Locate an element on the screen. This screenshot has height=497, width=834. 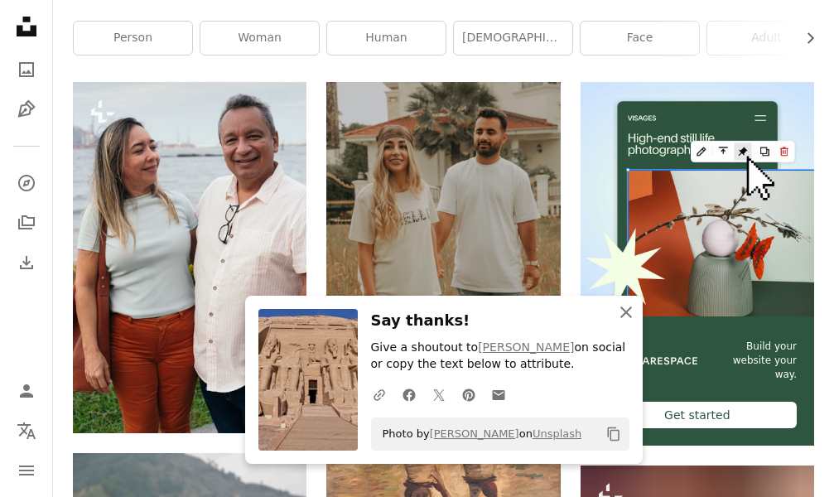
a: Collections is located at coordinates (27, 223).